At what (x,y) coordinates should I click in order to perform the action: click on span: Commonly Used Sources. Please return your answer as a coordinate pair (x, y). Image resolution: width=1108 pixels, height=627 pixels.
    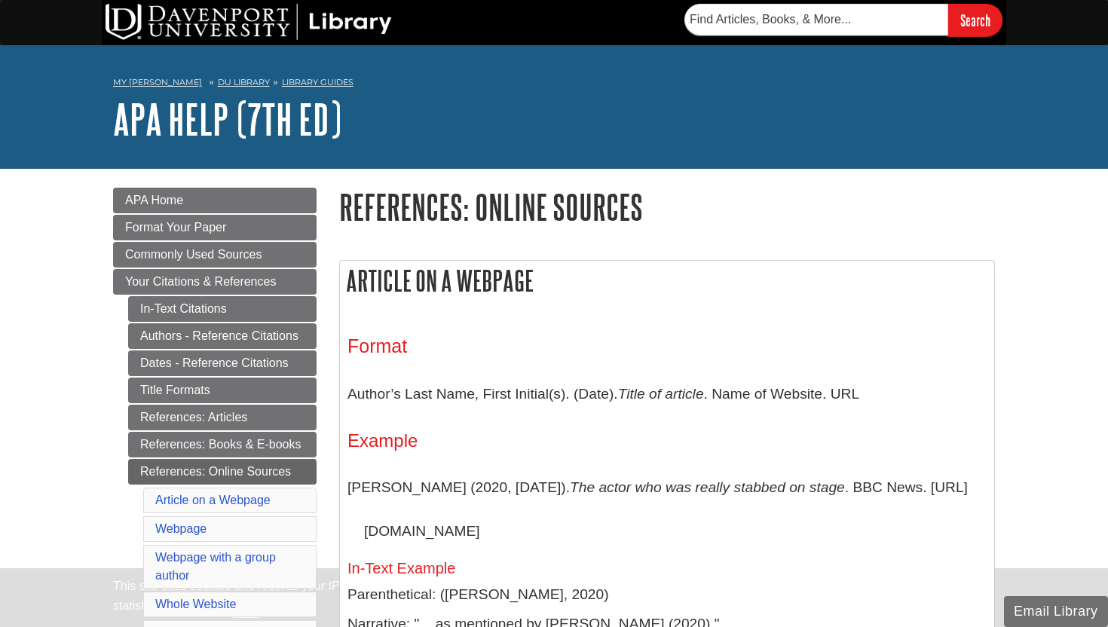
    Looking at the image, I should click on (193, 254).